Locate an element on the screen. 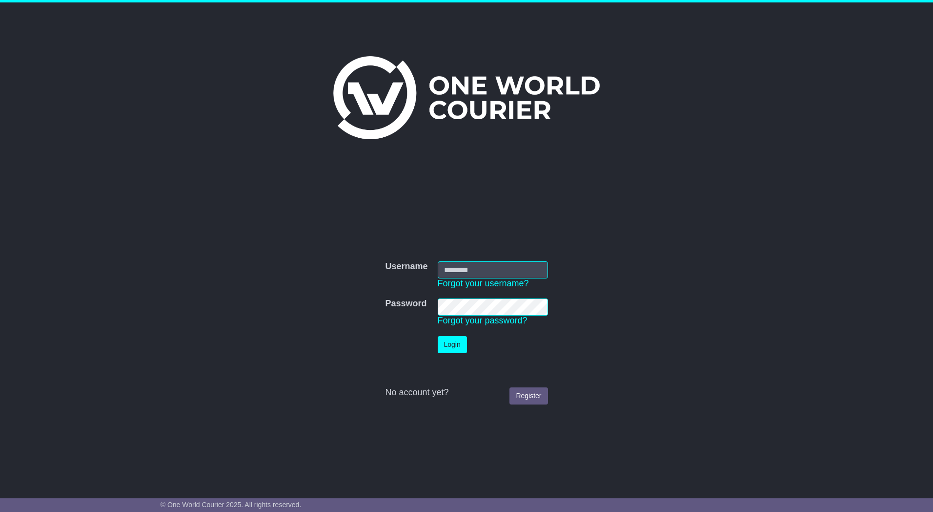 The width and height of the screenshot is (933, 512). span: © One World Courier 2025. All rights reserved. is located at coordinates (231, 504).